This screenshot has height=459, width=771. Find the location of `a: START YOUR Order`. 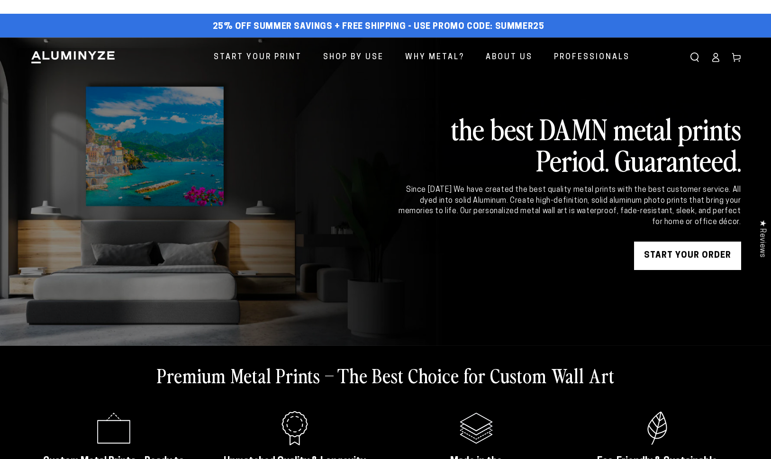

a: START YOUR Order is located at coordinates (687, 256).